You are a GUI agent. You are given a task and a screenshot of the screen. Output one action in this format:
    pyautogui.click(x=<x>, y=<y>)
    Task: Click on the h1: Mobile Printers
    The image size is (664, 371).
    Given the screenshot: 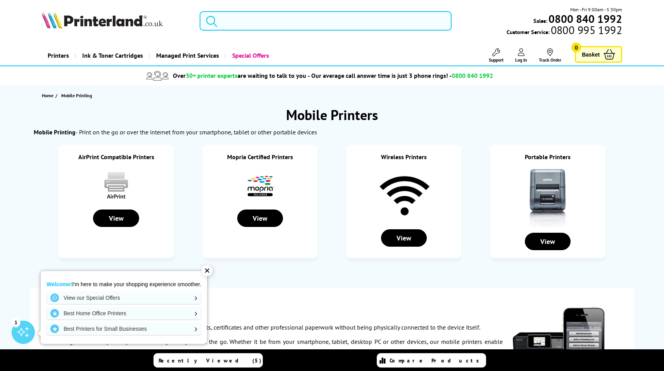 What is the action you would take?
    pyautogui.click(x=332, y=115)
    